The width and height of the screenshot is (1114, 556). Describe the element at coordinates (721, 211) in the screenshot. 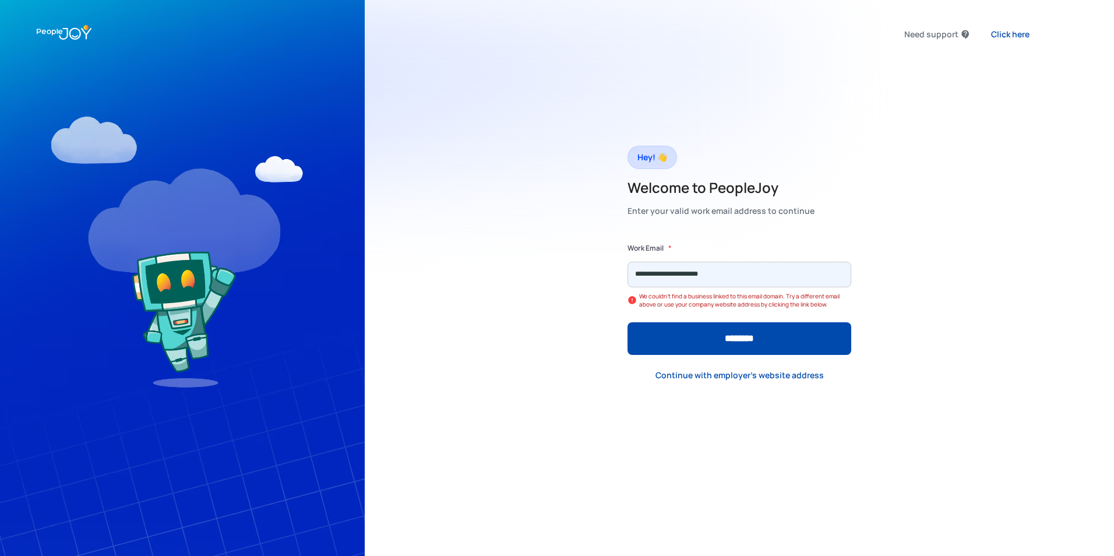

I see `div: Enter your valid work email address to continue` at that location.